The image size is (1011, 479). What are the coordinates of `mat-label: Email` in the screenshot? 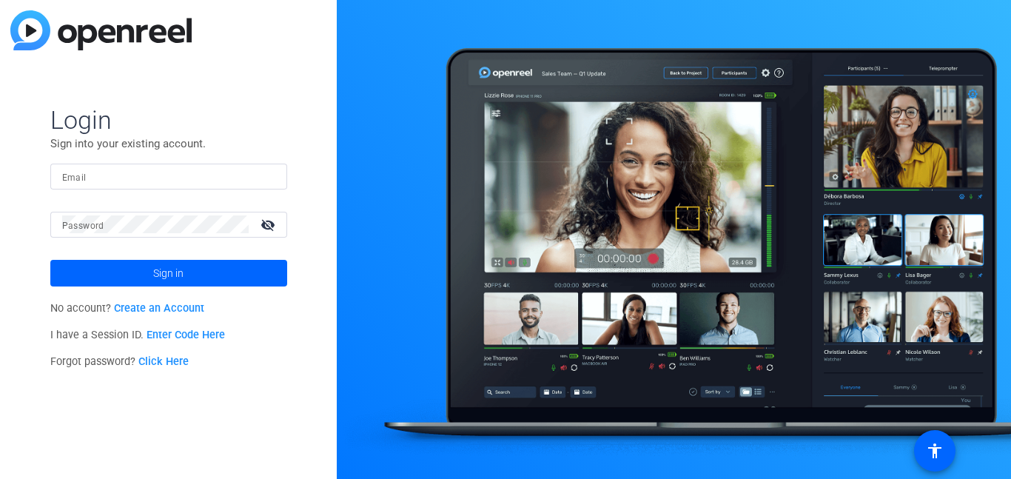 It's located at (74, 178).